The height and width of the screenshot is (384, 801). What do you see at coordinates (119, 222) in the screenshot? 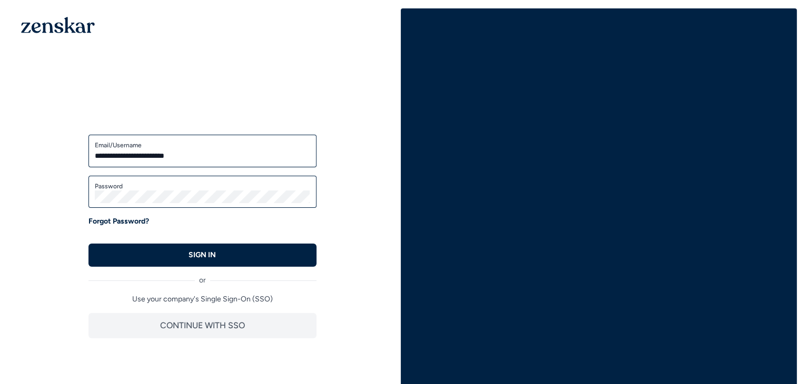
I see `a: Forgot Password?` at bounding box center [119, 222].